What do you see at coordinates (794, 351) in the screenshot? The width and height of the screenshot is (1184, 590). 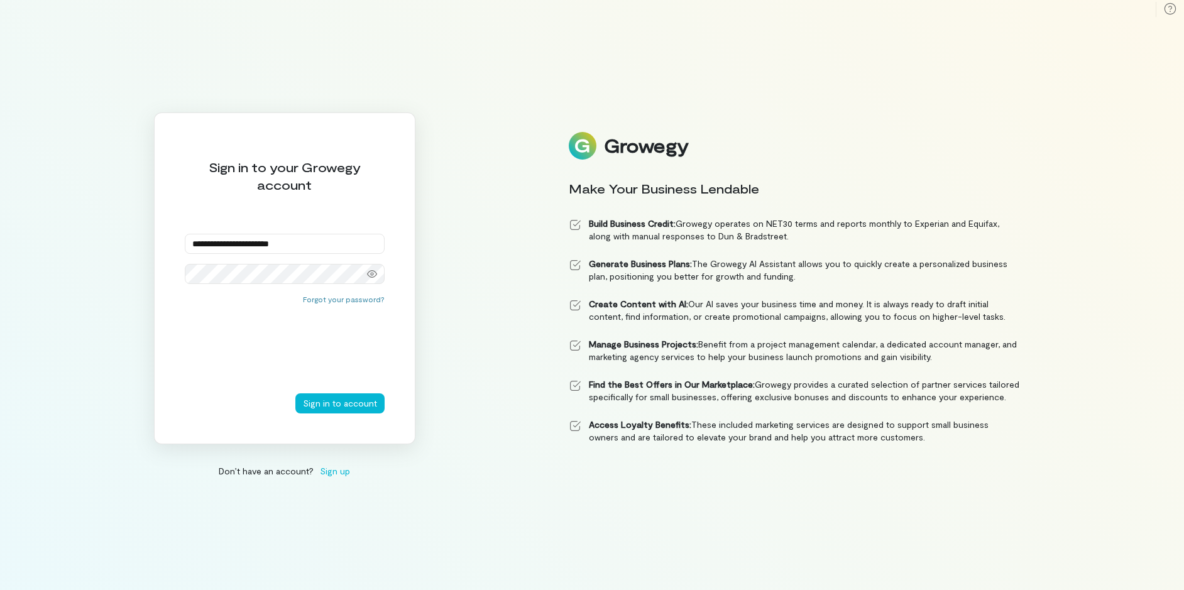 I see `li: Benefit from a project management calendar, a dedicated account manager, and marketing agency ser...` at bounding box center [794, 351].